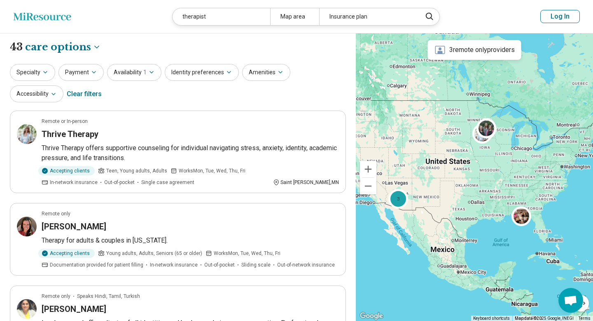  What do you see at coordinates (33, 72) in the screenshot?
I see `button: Specialty` at bounding box center [33, 72].